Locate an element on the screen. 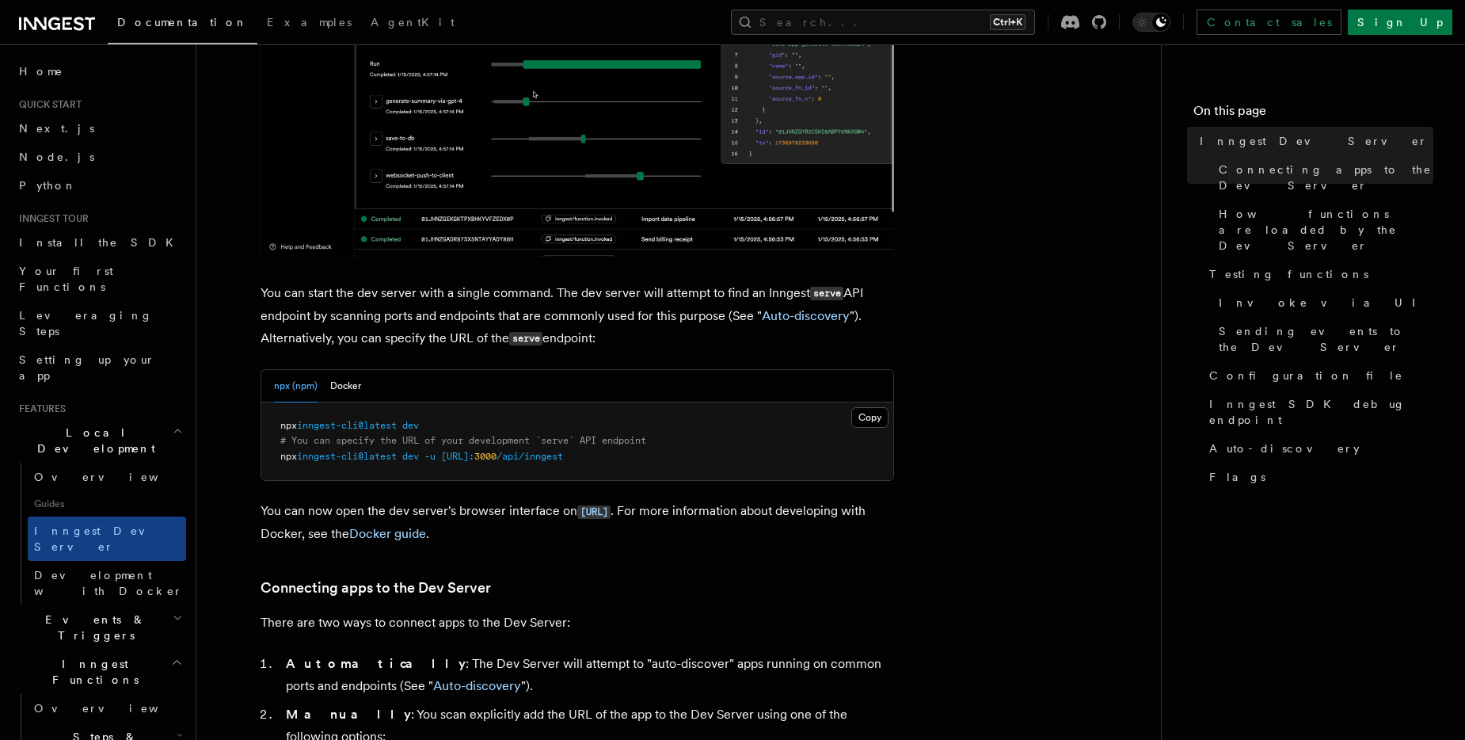 The width and height of the screenshot is (1465, 740). span: Auto-discovery is located at coordinates (1285, 448).